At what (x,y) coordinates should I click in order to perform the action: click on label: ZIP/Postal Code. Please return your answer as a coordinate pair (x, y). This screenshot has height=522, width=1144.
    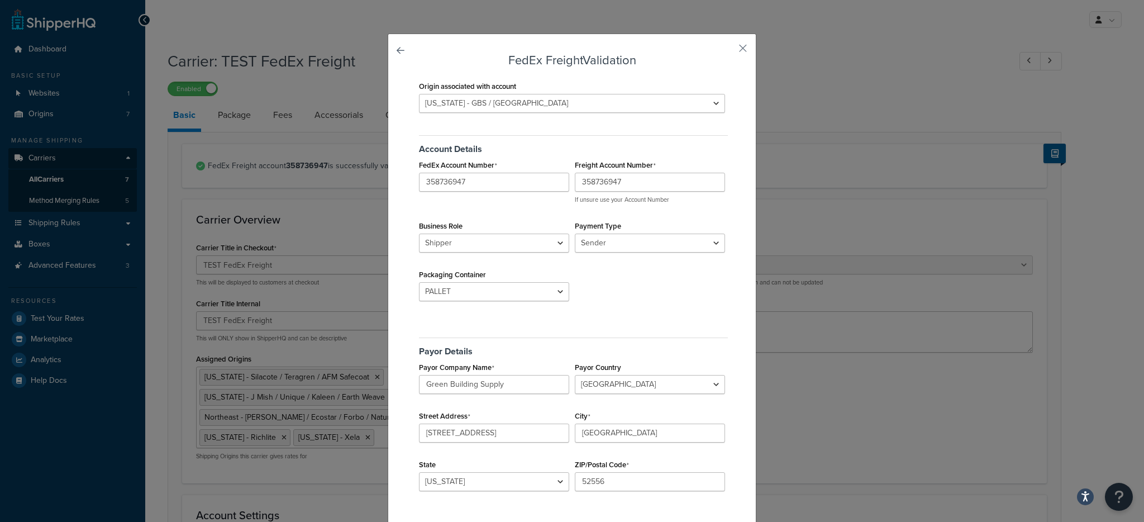
    Looking at the image, I should click on (602, 465).